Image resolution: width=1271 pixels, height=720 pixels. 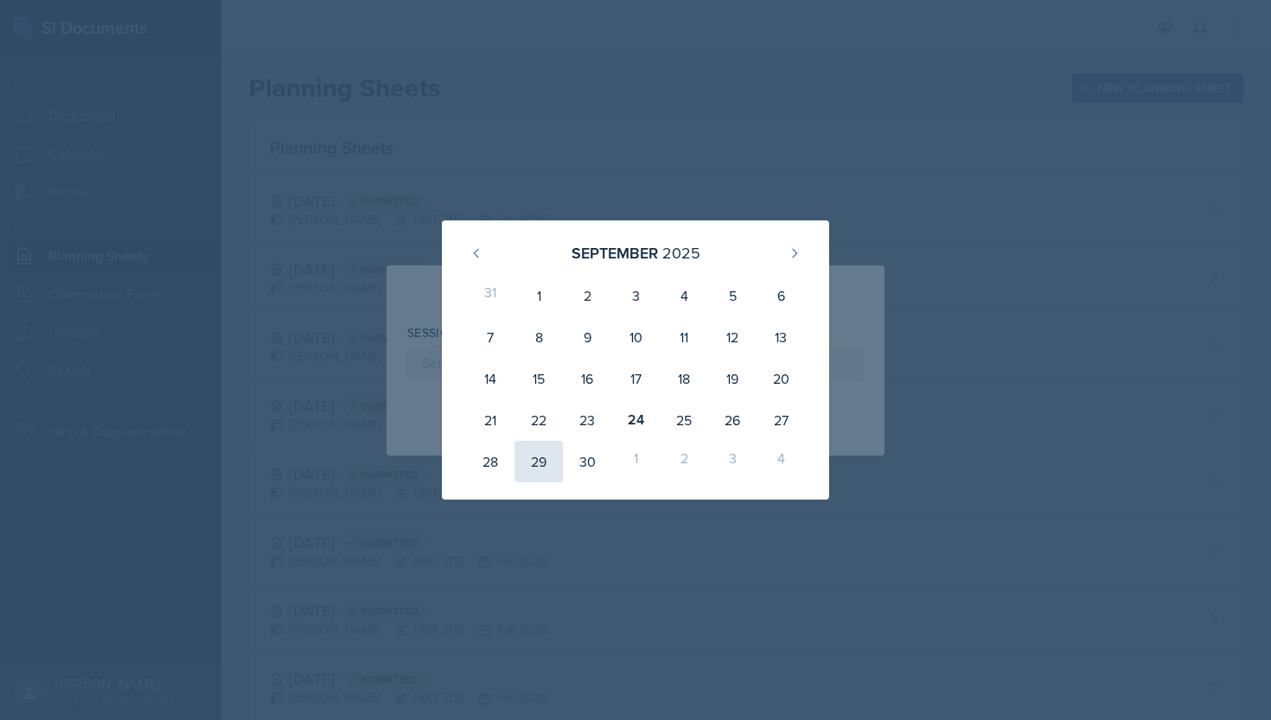 I want to click on div: 10, so click(x=636, y=337).